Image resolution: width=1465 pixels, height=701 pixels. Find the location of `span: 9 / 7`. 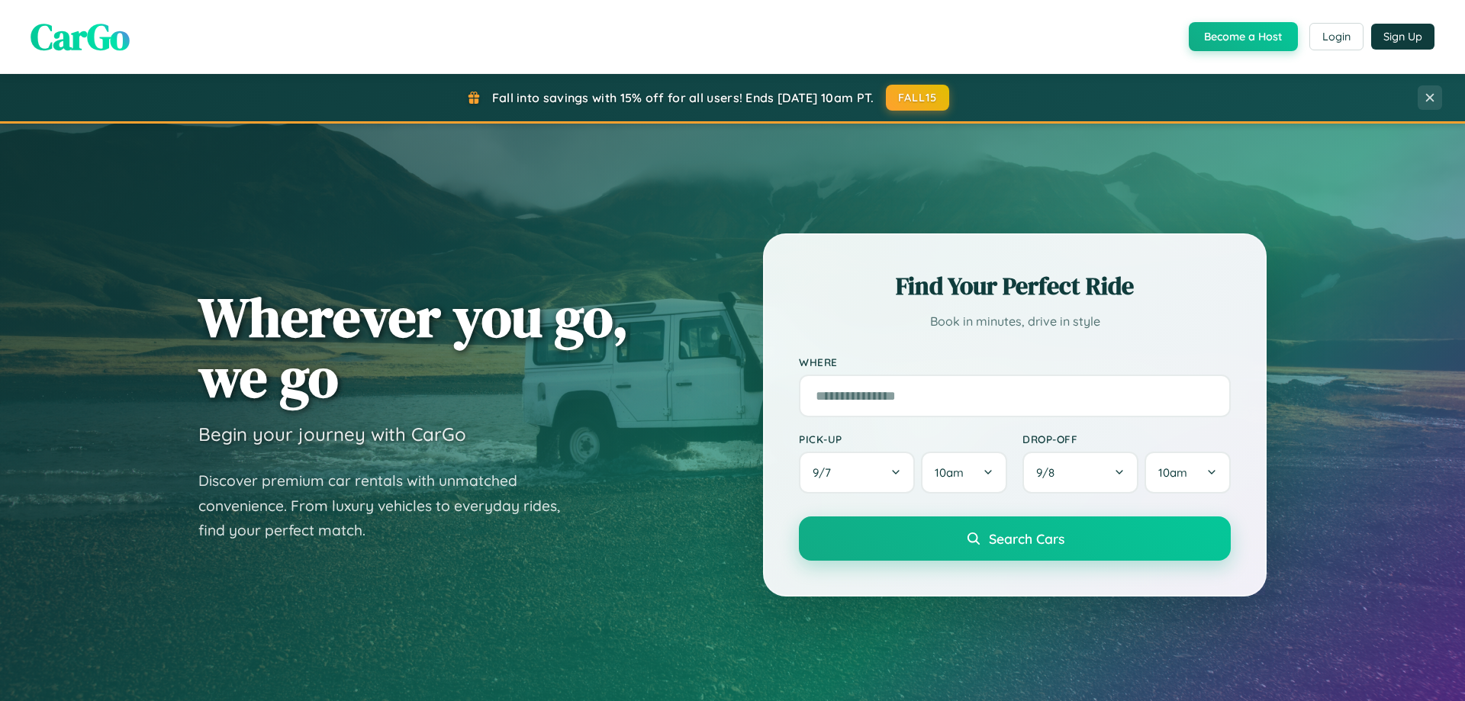

span: 9 / 7 is located at coordinates (826, 472).